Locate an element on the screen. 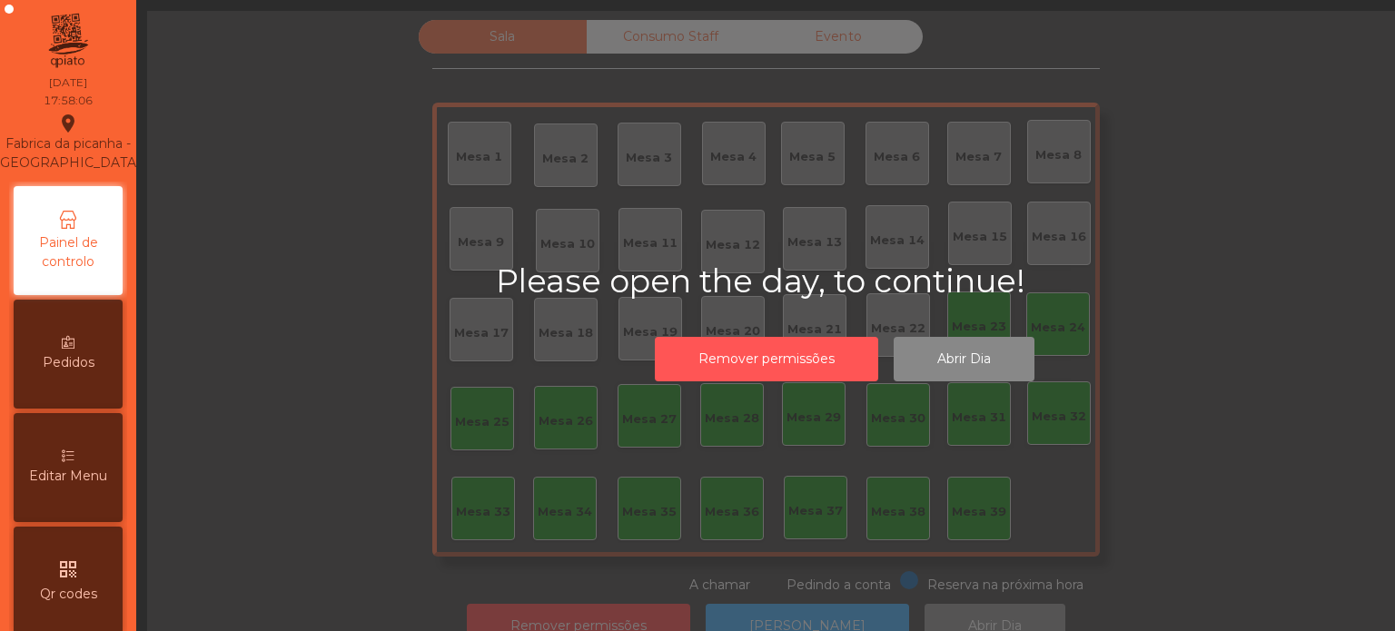 This screenshot has width=1395, height=631. button: Remover permissões is located at coordinates (767, 359).